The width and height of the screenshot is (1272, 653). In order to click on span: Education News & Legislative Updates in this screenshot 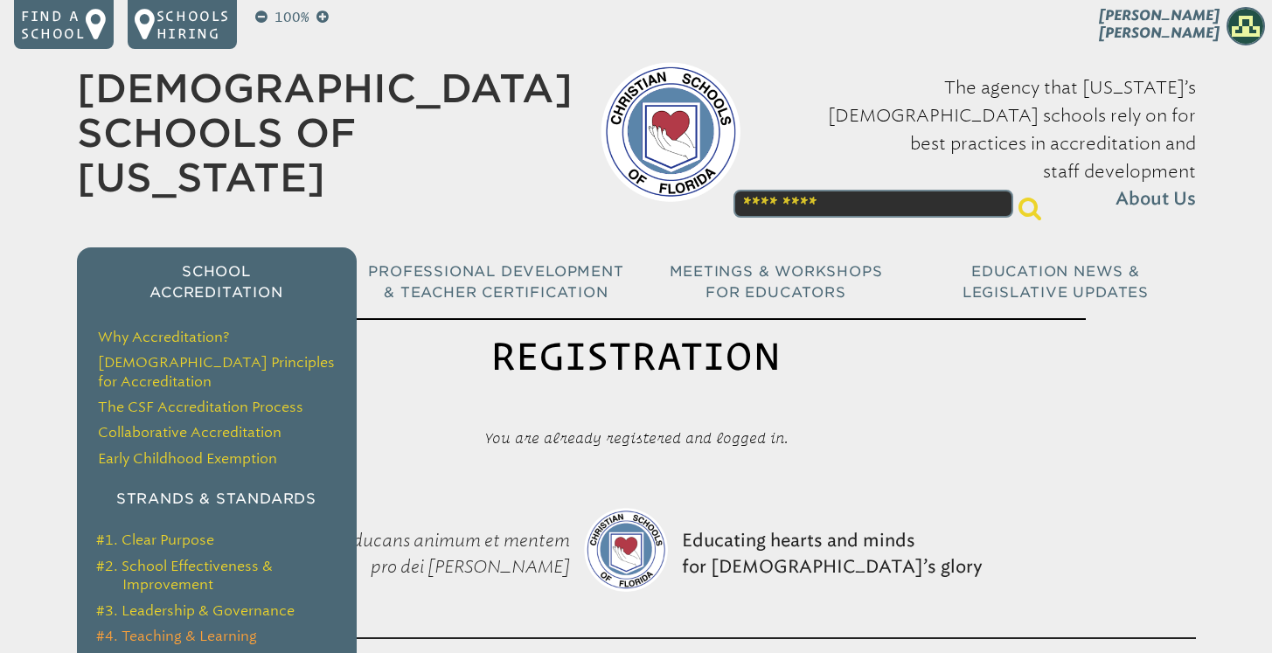, I will do `click(1055, 281)`.